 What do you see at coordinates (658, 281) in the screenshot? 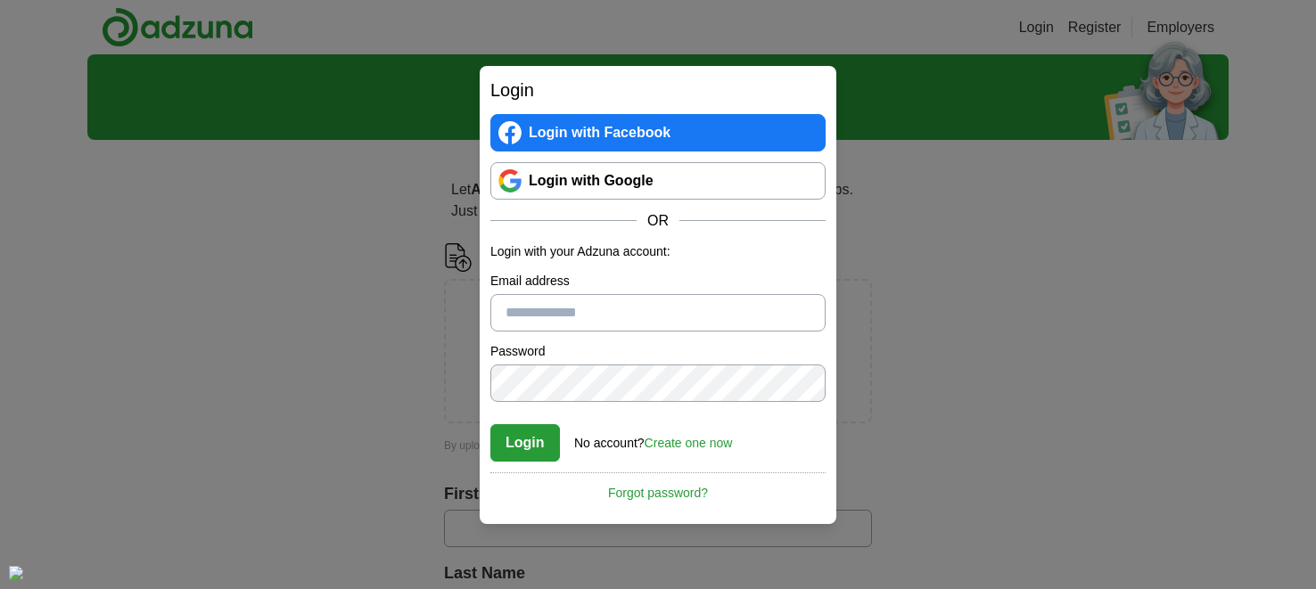
I see `label: Email address` at bounding box center [658, 281].